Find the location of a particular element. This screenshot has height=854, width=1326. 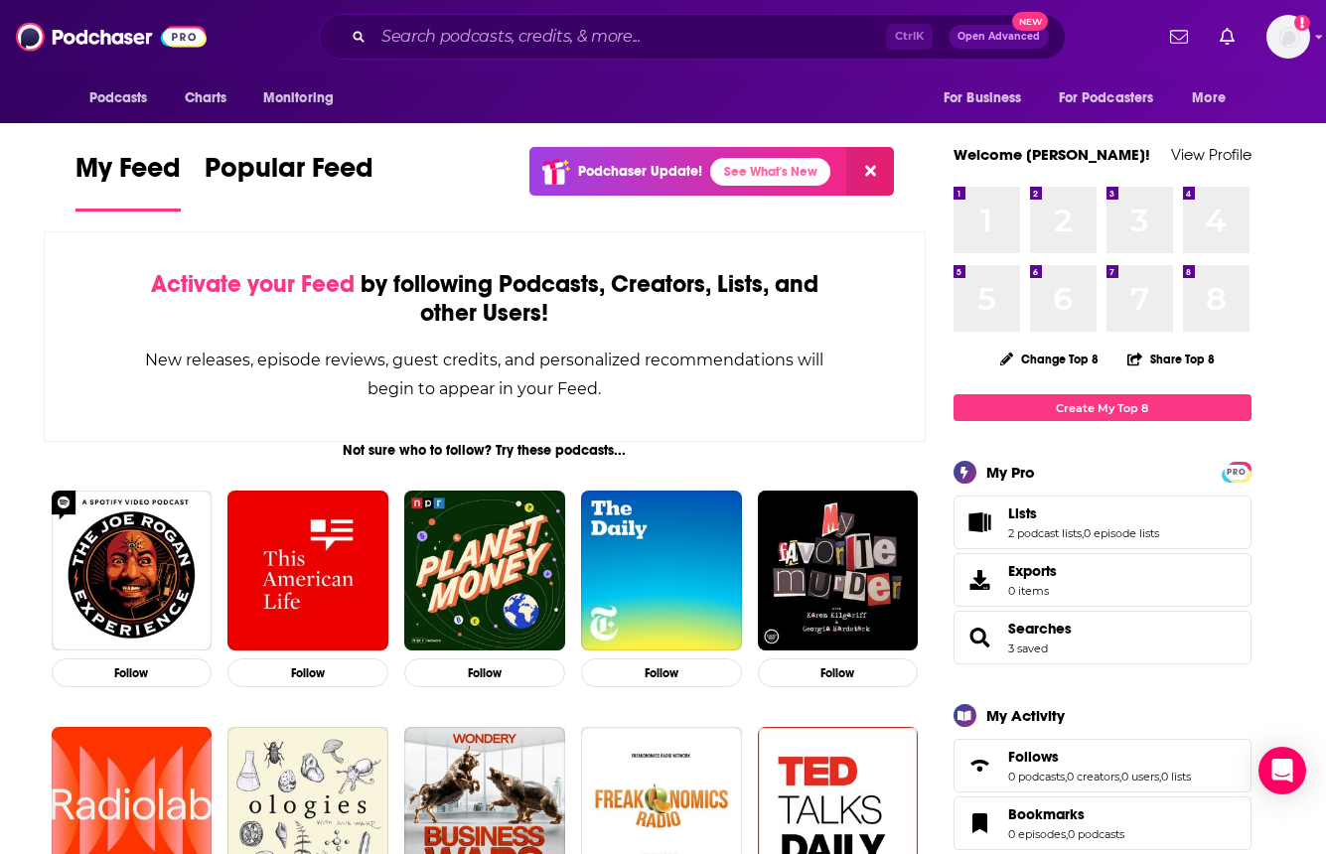

span: Activate your Feed is located at coordinates (252, 284).